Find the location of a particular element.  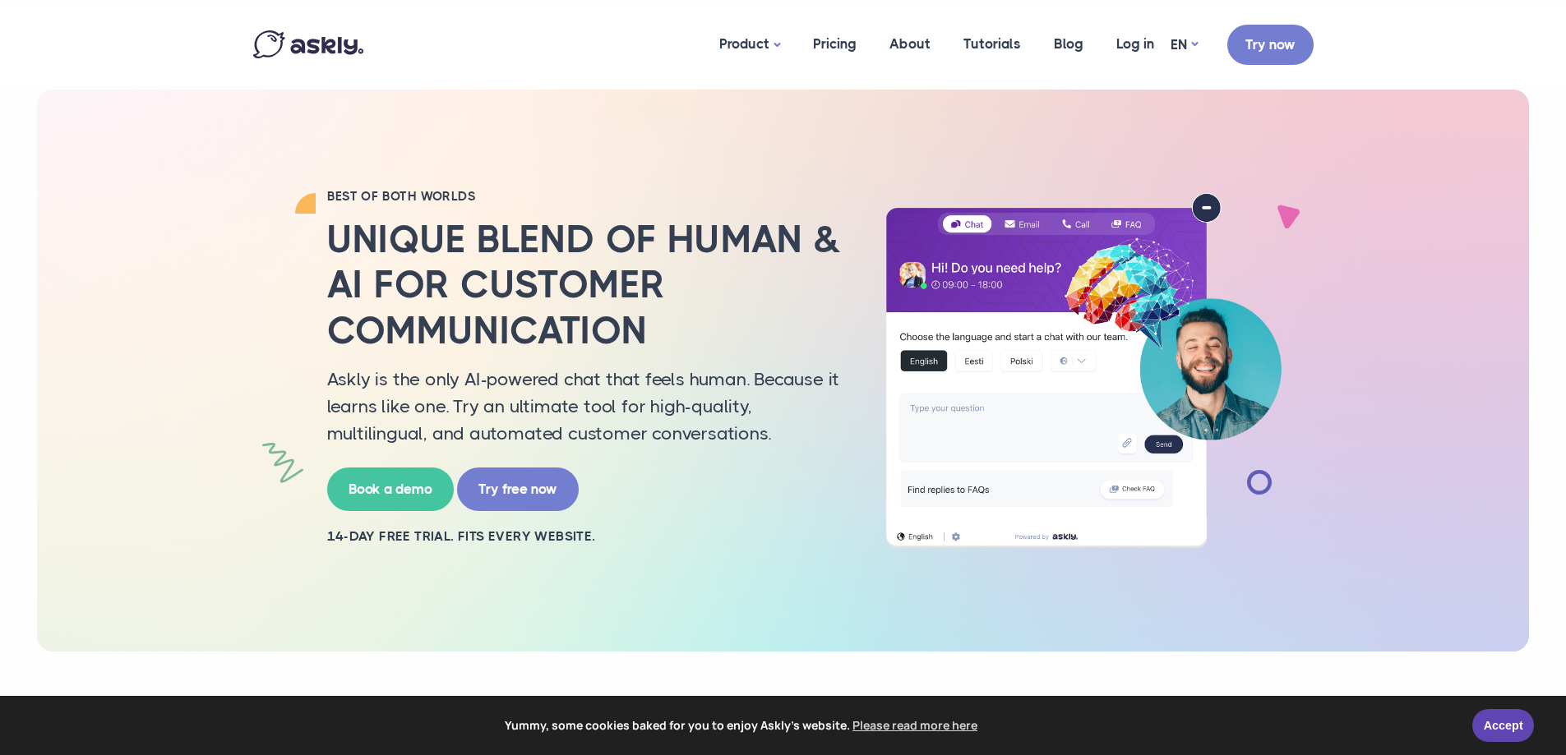

h2: BEST OF BOTH WORLDS is located at coordinates (586, 196).